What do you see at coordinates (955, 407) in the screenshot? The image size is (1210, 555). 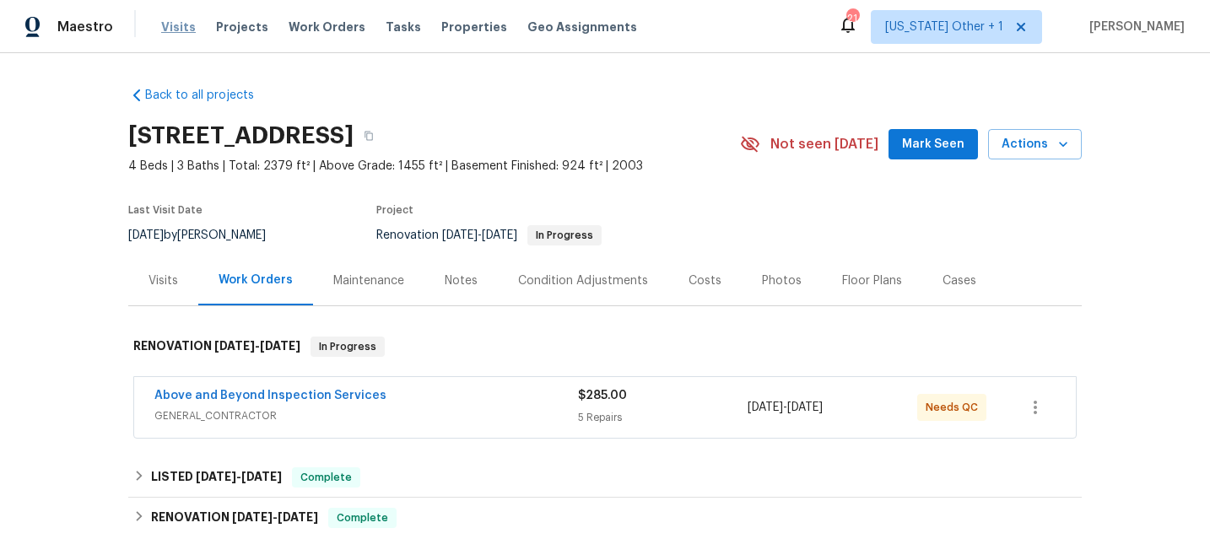 I see `span: Needs QC` at bounding box center [955, 407].